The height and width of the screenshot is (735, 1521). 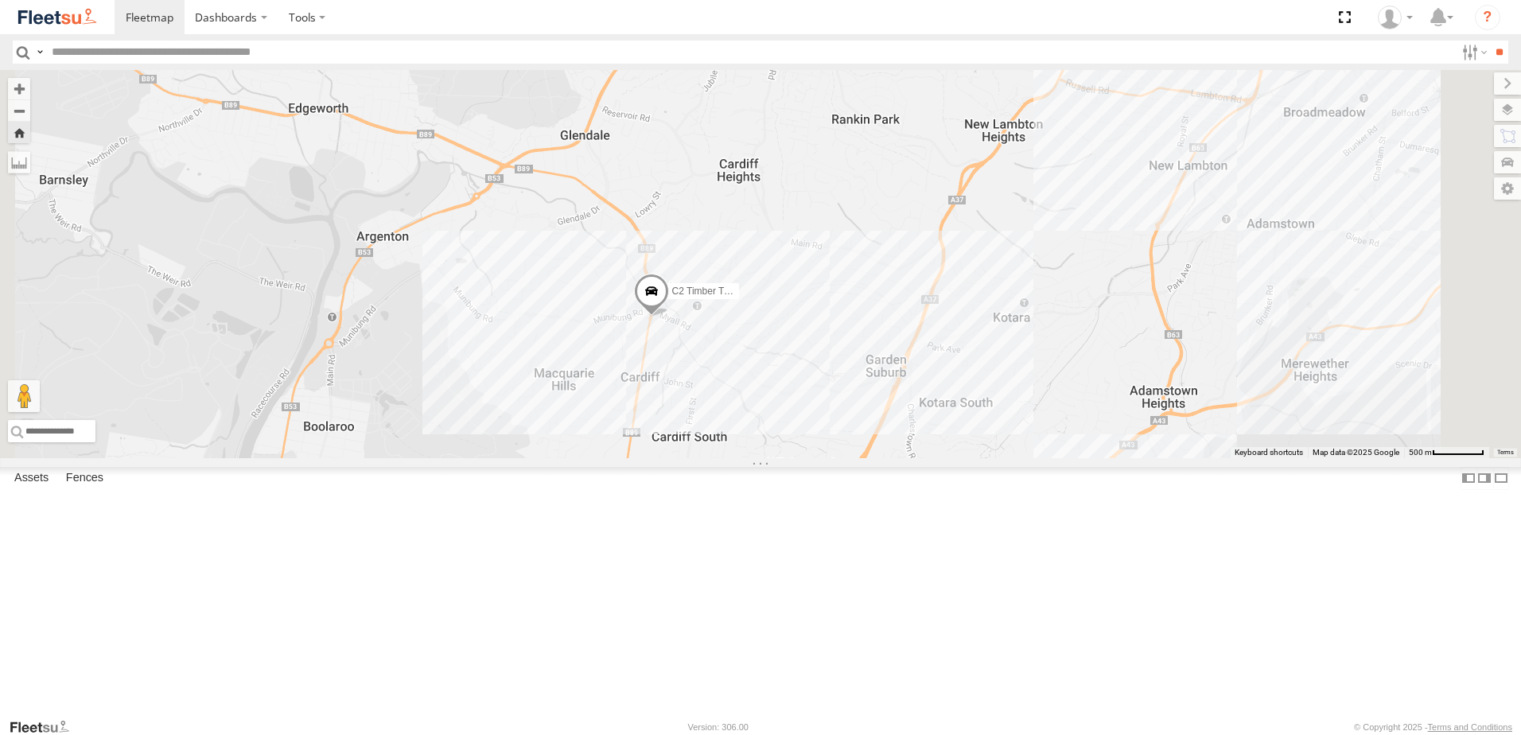 I want to click on label: Search Filter Options, so click(x=1472, y=52).